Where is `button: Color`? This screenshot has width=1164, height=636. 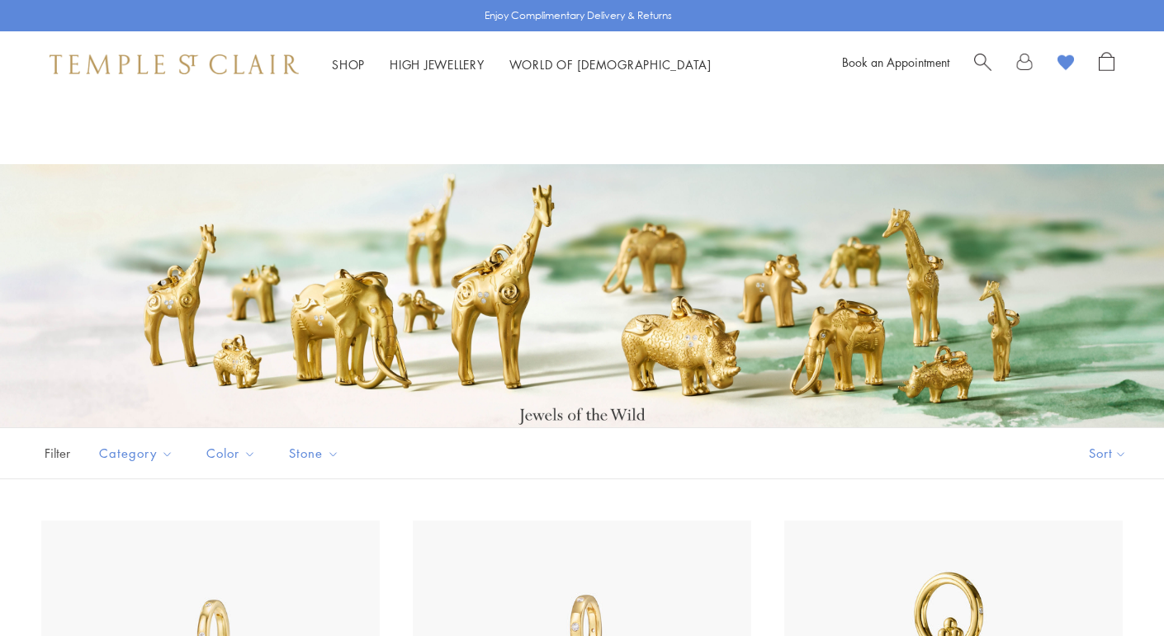 button: Color is located at coordinates (231, 453).